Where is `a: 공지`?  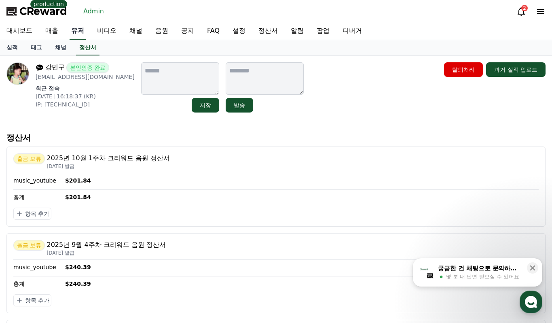
a: 공지 is located at coordinates (188, 31).